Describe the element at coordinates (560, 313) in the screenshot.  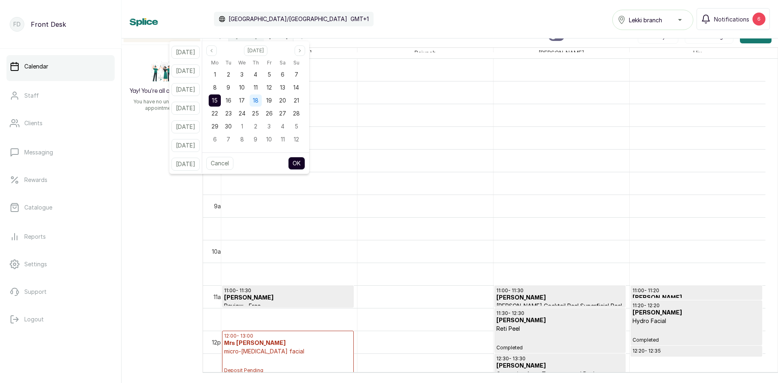
I see `p: 11:30 - 12:30` at that location.